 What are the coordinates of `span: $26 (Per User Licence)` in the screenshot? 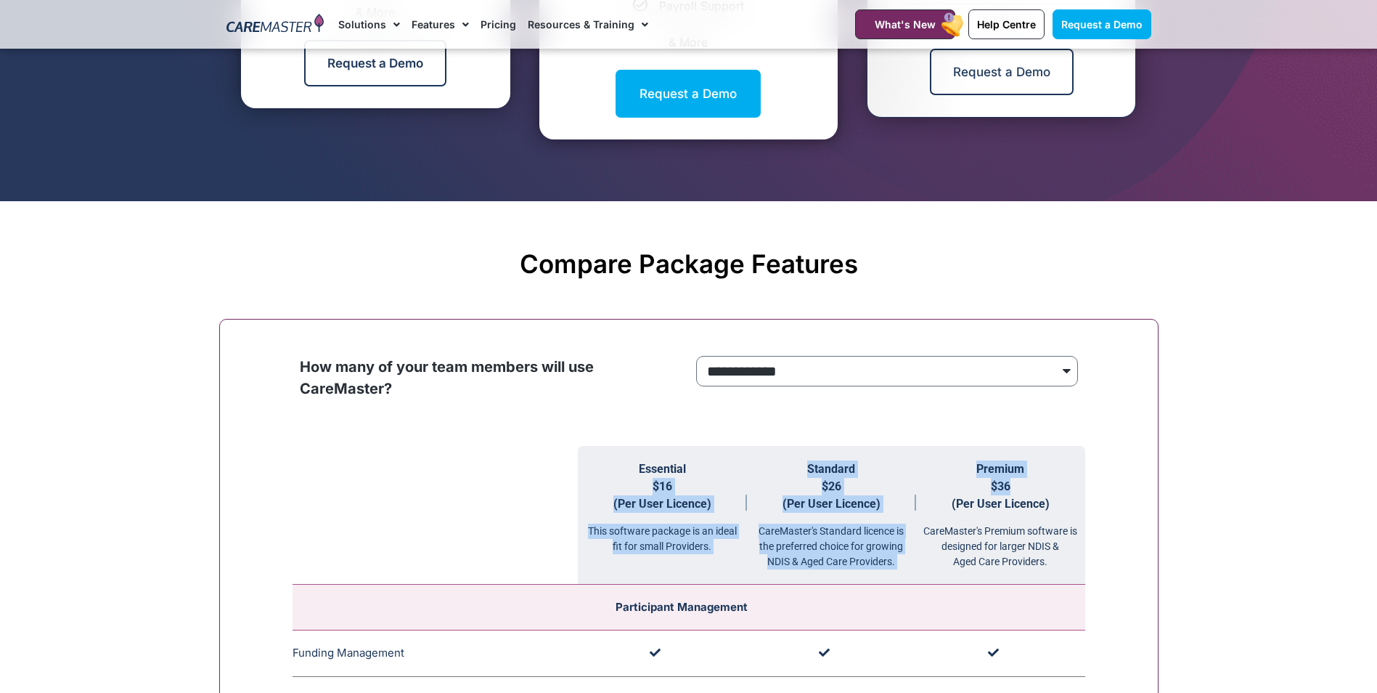 It's located at (831, 494).